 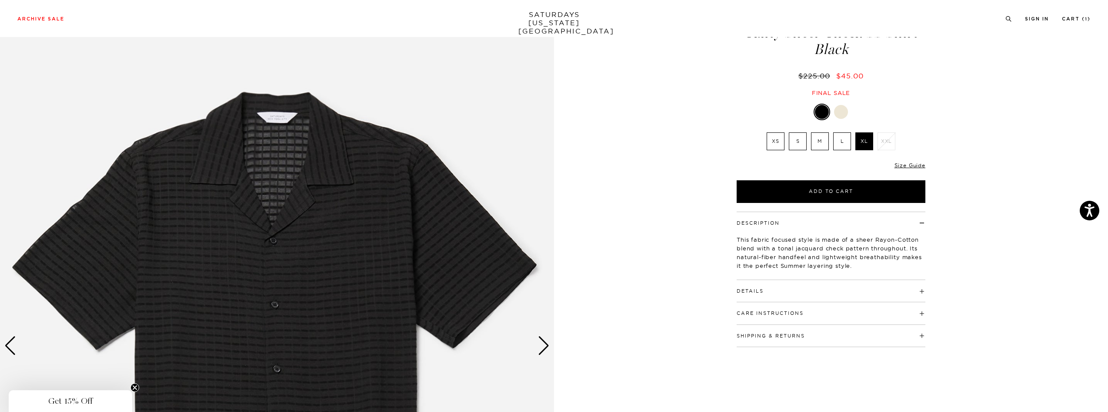 What do you see at coordinates (831, 252) in the screenshot?
I see `p: This fabric focused style is made of a sheer Rayon-Cotton blend with a tonal jacquard check patte...` at bounding box center [831, 252].